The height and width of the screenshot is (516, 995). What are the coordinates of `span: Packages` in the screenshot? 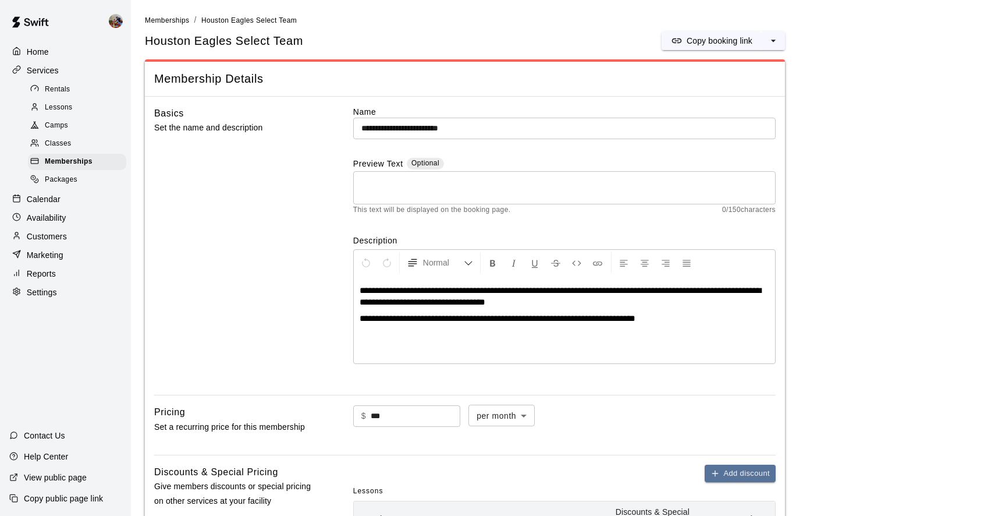 It's located at (61, 180).